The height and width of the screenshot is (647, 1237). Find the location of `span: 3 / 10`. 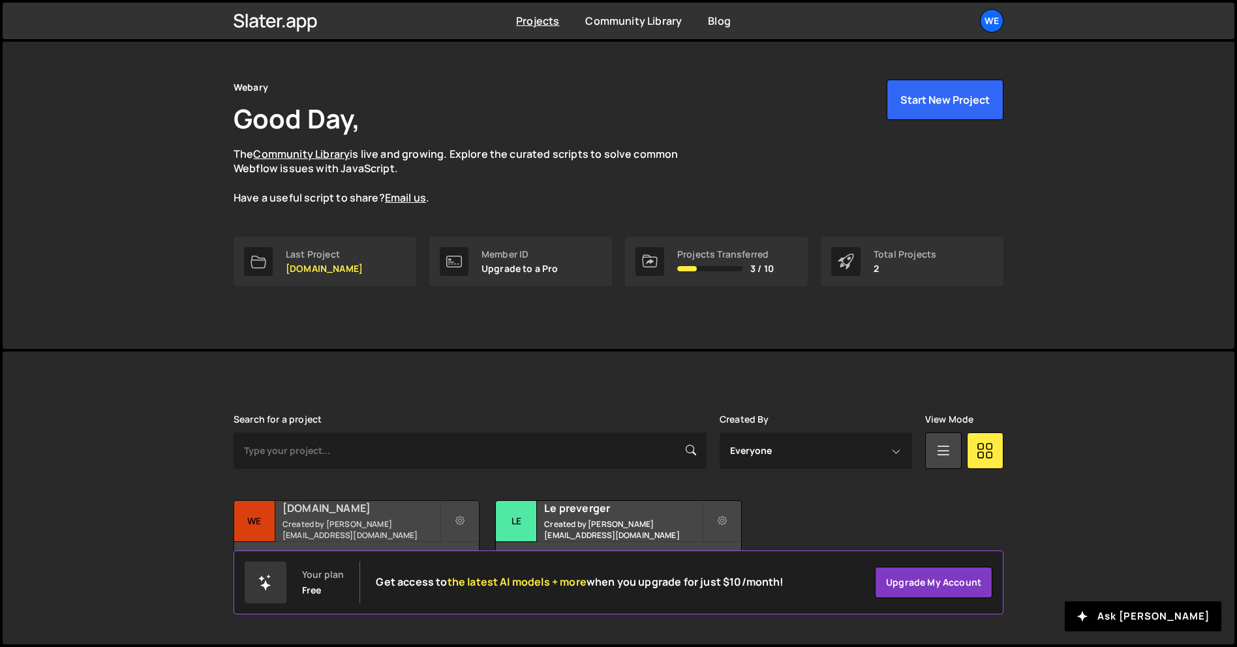

span: 3 / 10 is located at coordinates (762, 269).